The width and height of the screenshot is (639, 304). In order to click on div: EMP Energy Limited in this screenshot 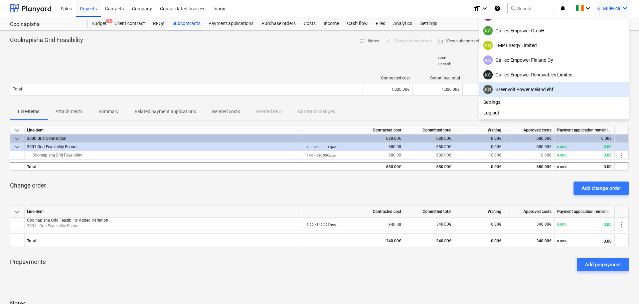, I will do `click(554, 45)`.